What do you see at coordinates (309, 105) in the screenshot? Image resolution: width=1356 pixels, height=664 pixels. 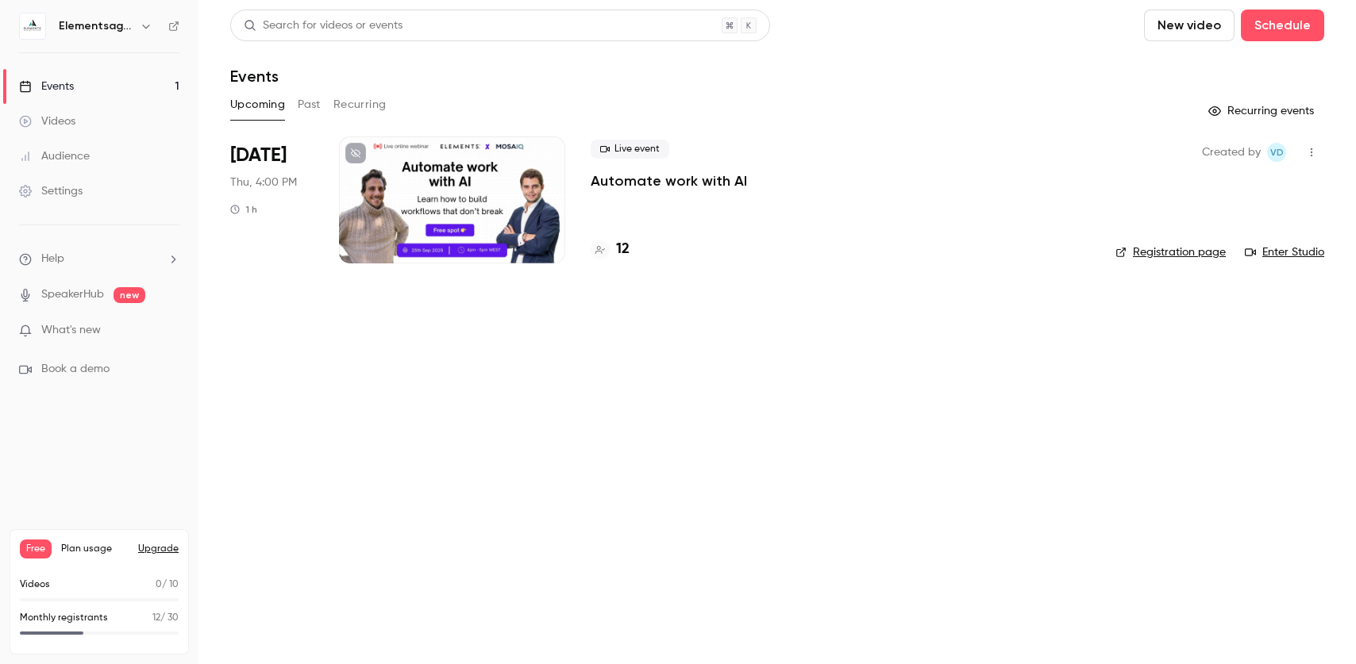 I see `button: Past` at bounding box center [309, 105].